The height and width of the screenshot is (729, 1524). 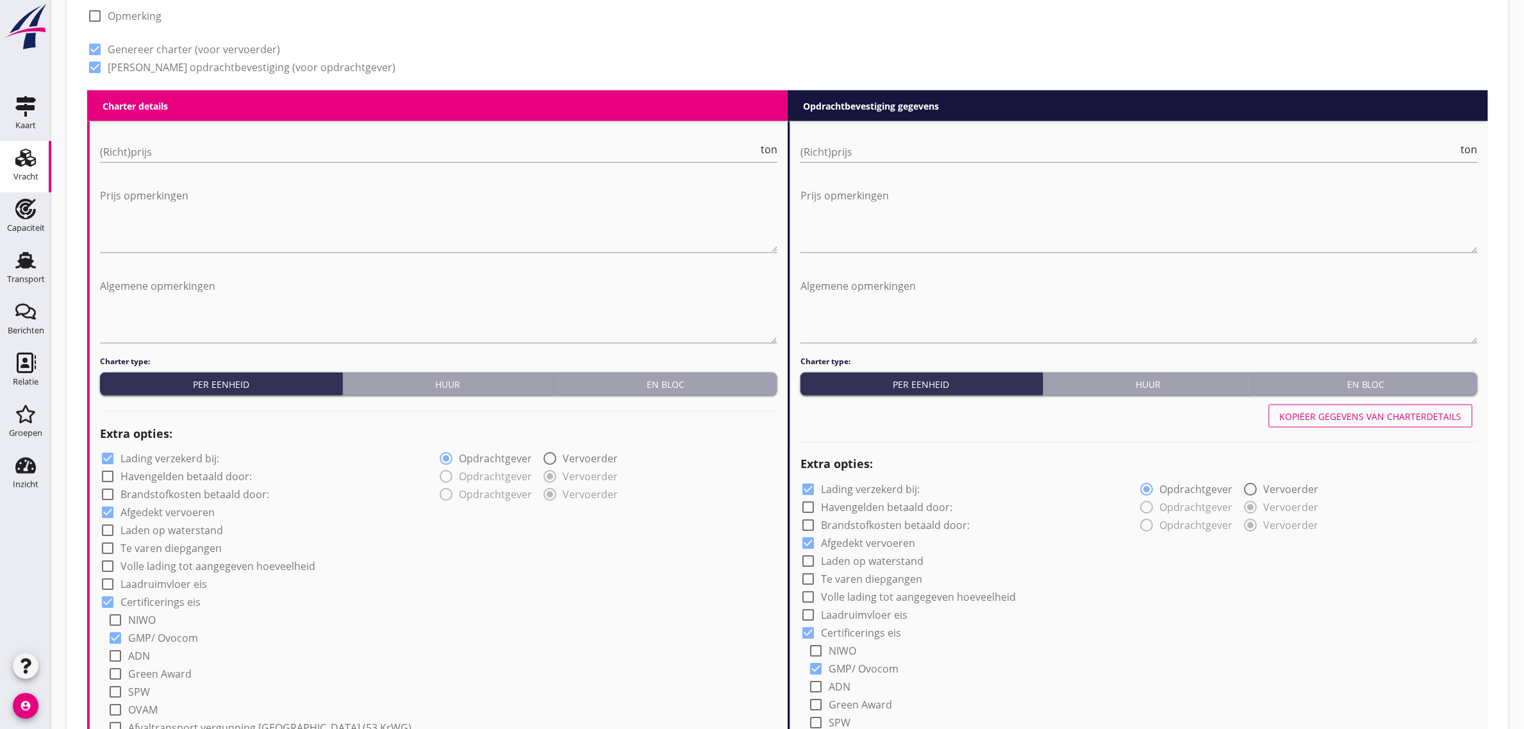 What do you see at coordinates (26, 381) in the screenshot?
I see `div: Relatie` at bounding box center [26, 381].